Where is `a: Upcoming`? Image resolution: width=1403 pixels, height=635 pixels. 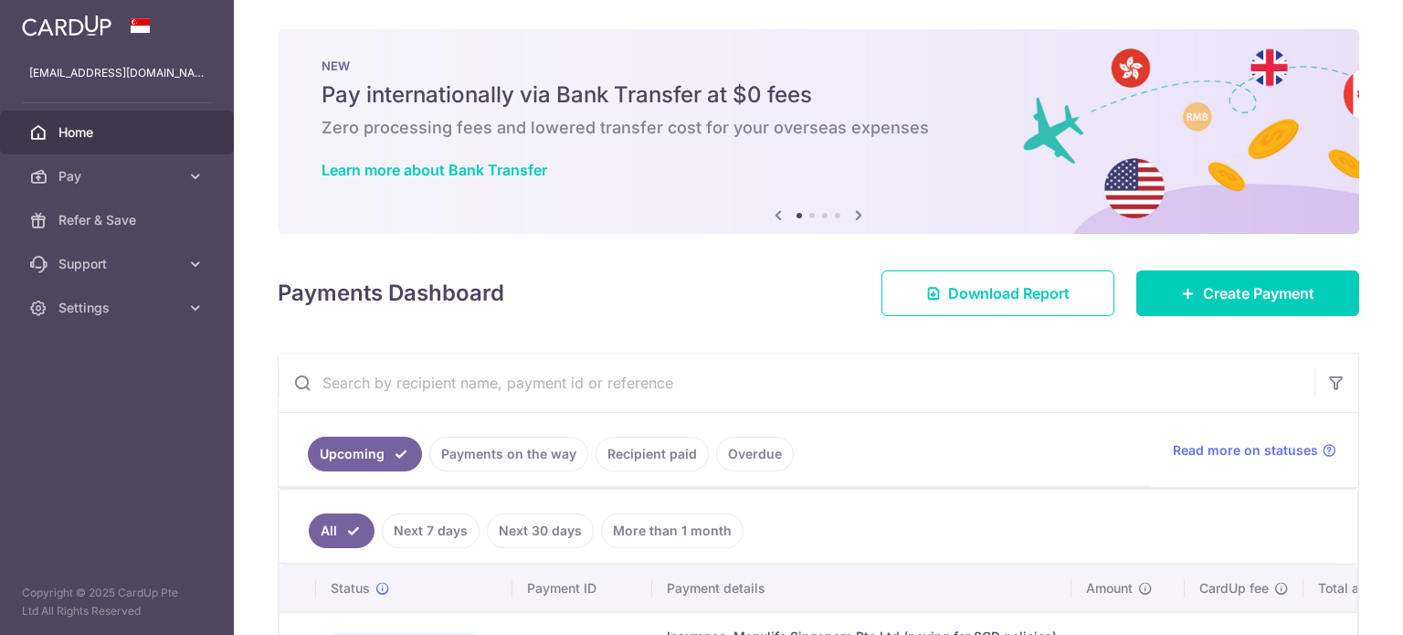
a: Upcoming is located at coordinates (365, 454).